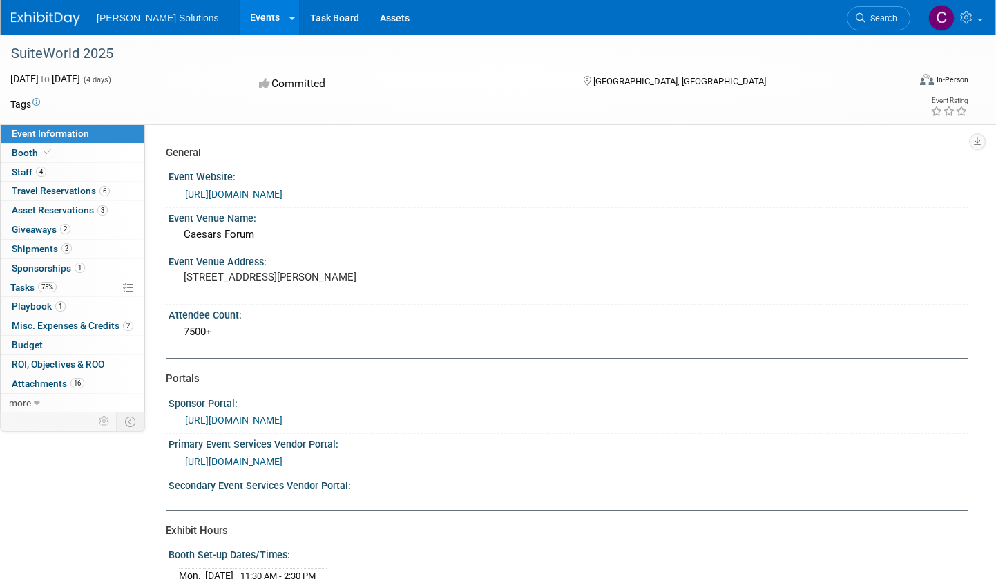 The height and width of the screenshot is (579, 996). What do you see at coordinates (41, 229) in the screenshot?
I see `span: Giveaways` at bounding box center [41, 229].